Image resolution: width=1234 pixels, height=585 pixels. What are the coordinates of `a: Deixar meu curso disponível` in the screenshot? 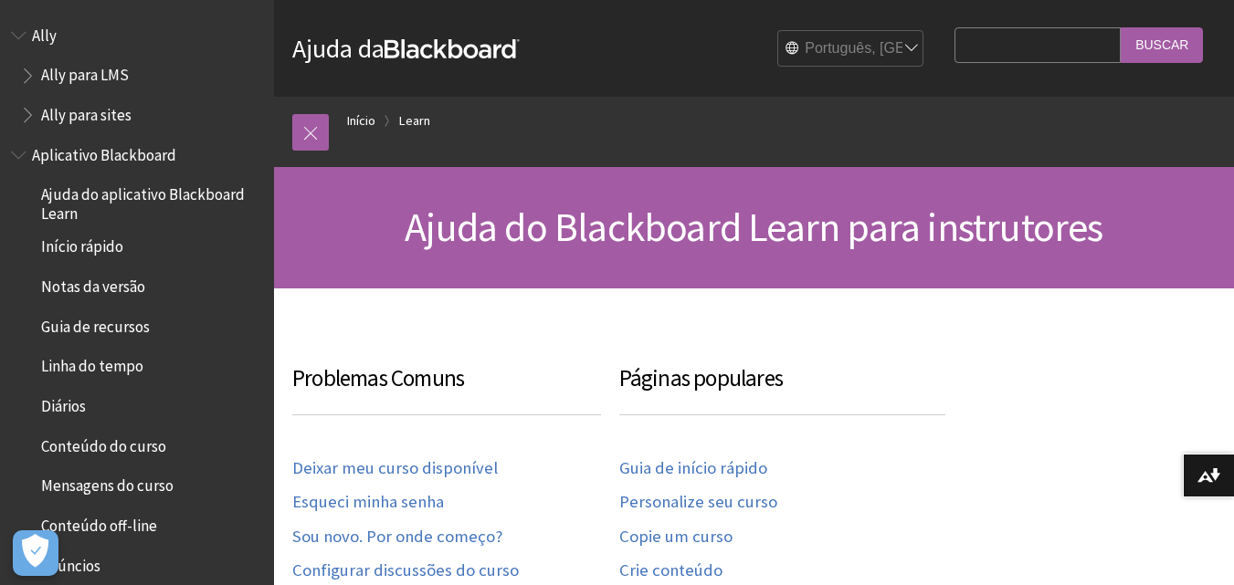 It's located at (395, 469).